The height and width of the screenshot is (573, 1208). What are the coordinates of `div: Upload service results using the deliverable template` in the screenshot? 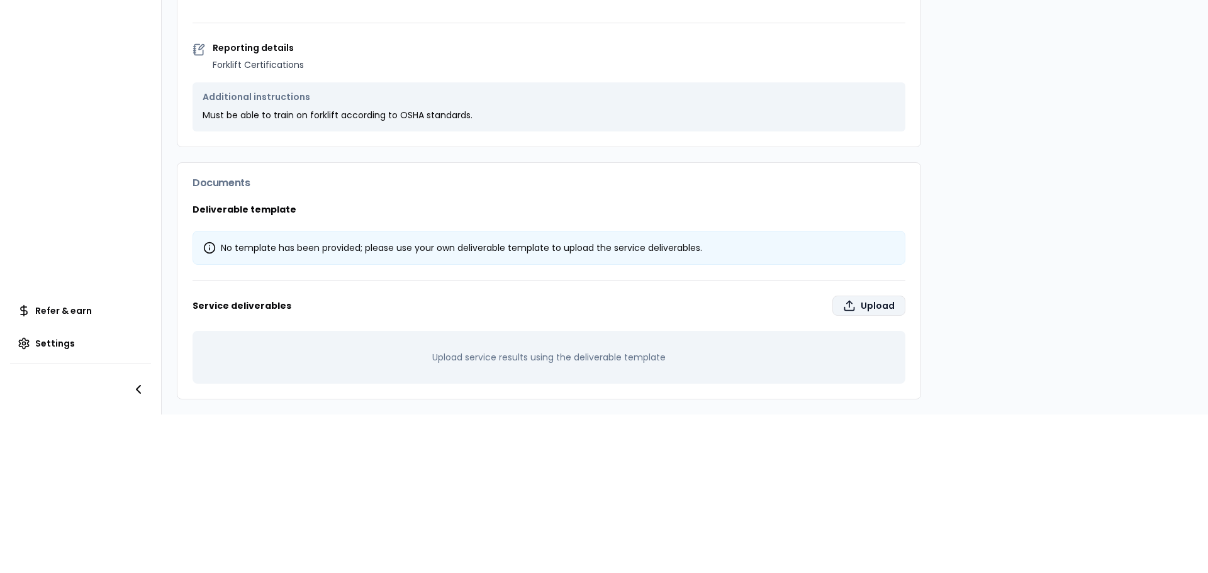 It's located at (549, 357).